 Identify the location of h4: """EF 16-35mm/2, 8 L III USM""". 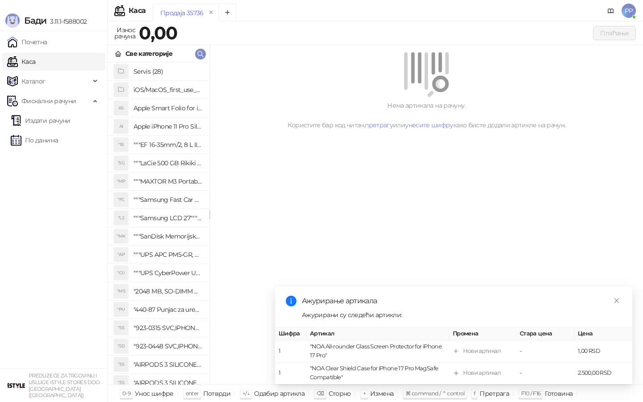
(168, 145).